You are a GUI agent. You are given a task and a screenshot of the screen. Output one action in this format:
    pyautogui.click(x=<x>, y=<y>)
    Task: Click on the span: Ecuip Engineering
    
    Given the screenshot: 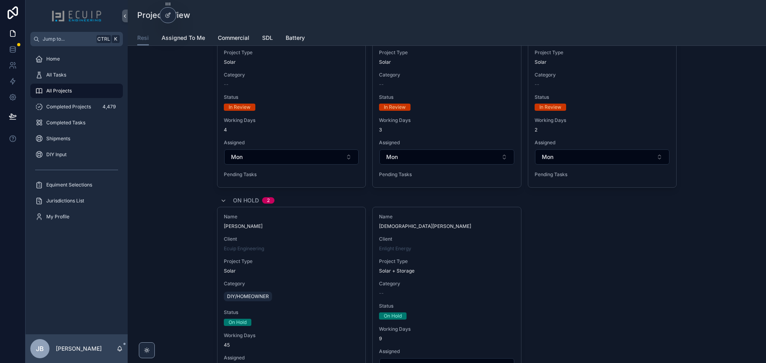 What is the action you would take?
    pyautogui.click(x=244, y=249)
    